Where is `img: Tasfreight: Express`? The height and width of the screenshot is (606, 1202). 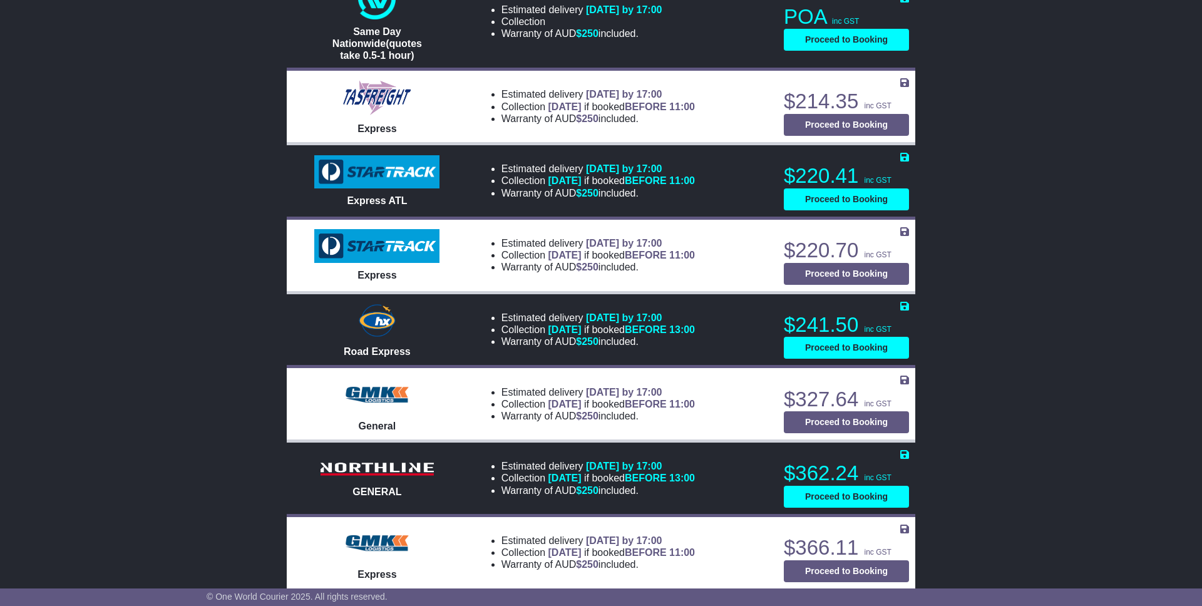 img: Tasfreight: Express is located at coordinates (377, 98).